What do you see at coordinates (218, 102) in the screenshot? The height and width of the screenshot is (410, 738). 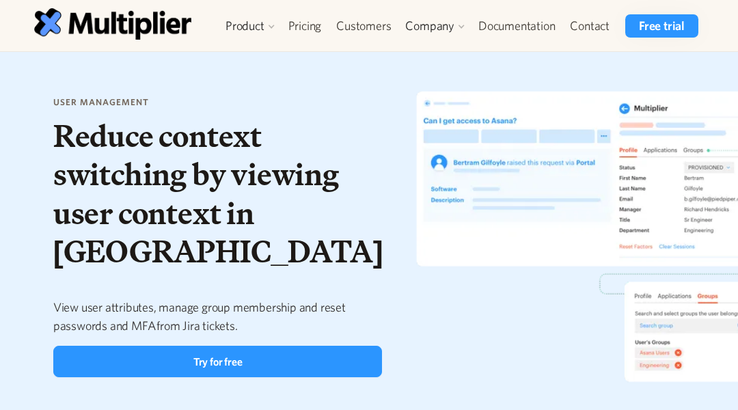 I see `h5: user management` at bounding box center [218, 102].